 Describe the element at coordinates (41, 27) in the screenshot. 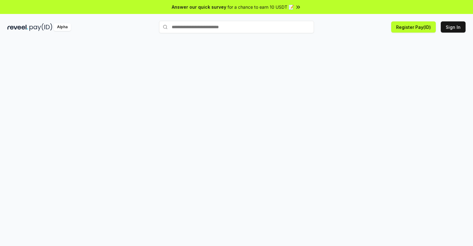

I see `img: pay_id` at that location.